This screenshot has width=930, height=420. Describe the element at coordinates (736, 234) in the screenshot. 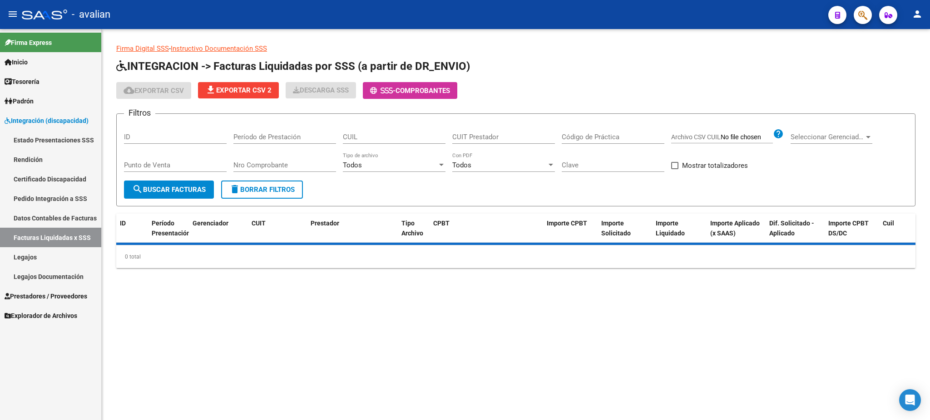

I see `datatable-header-cell: Importe Aplicado (x SAAS)` at that location.